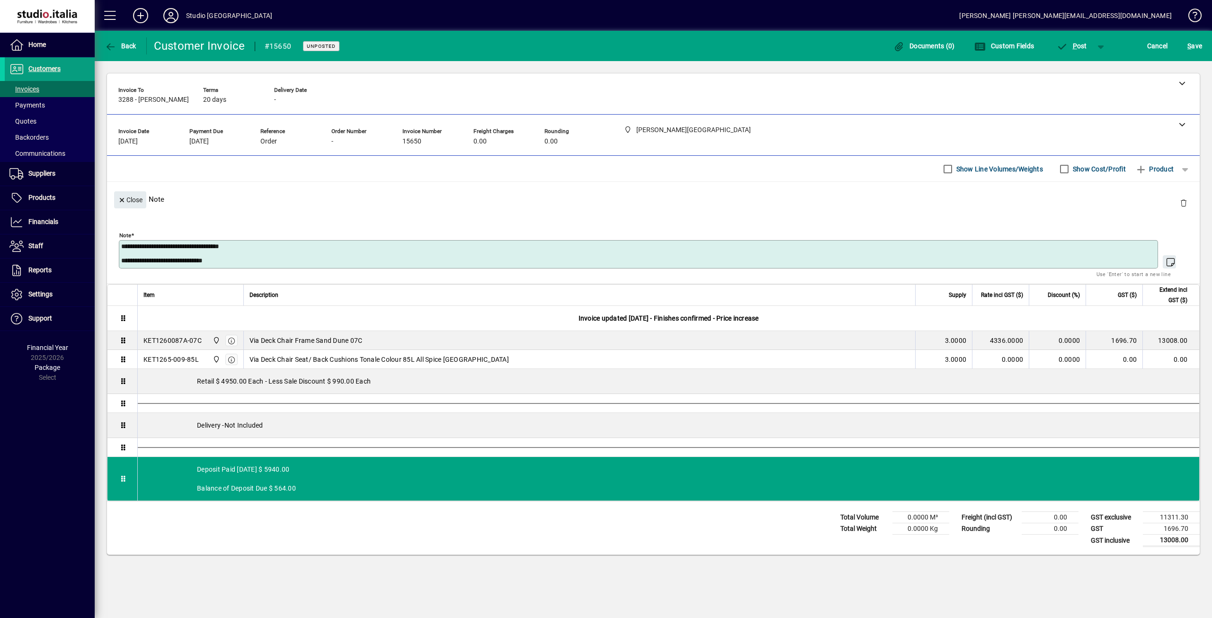  I want to click on button: Cancel, so click(1158, 46).